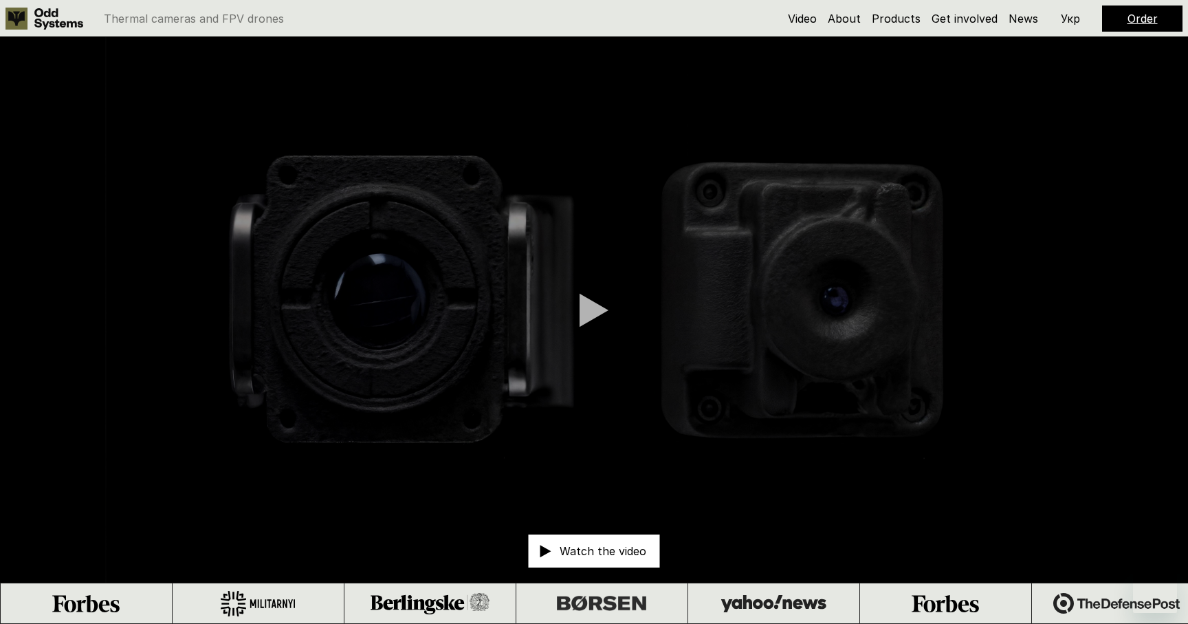 Image resolution: width=1188 pixels, height=624 pixels. What do you see at coordinates (844, 19) in the screenshot?
I see `a: About` at bounding box center [844, 19].